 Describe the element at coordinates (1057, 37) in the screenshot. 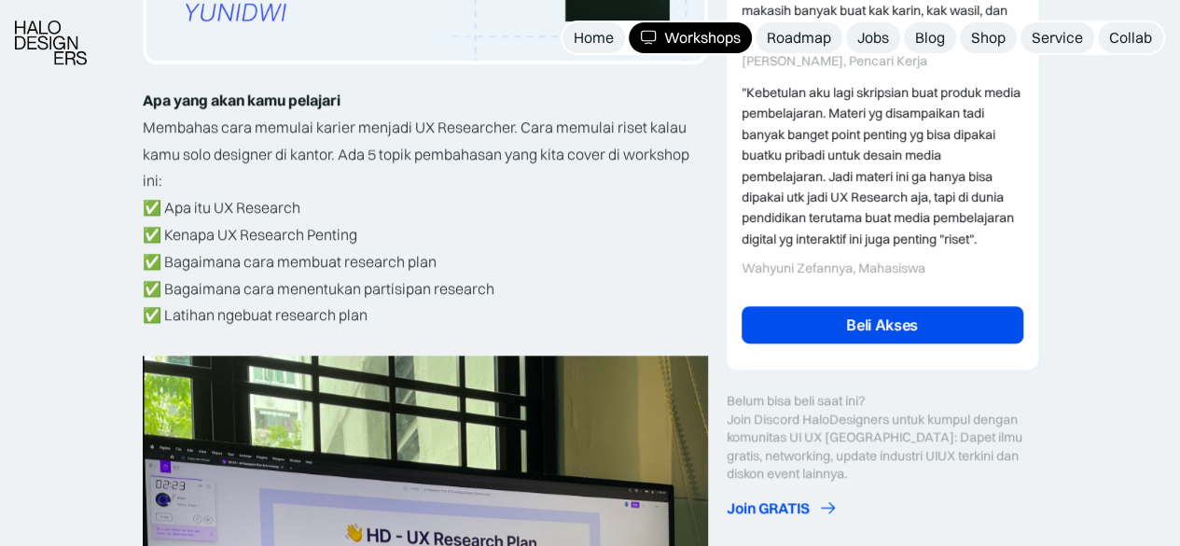

I see `div: Service` at that location.